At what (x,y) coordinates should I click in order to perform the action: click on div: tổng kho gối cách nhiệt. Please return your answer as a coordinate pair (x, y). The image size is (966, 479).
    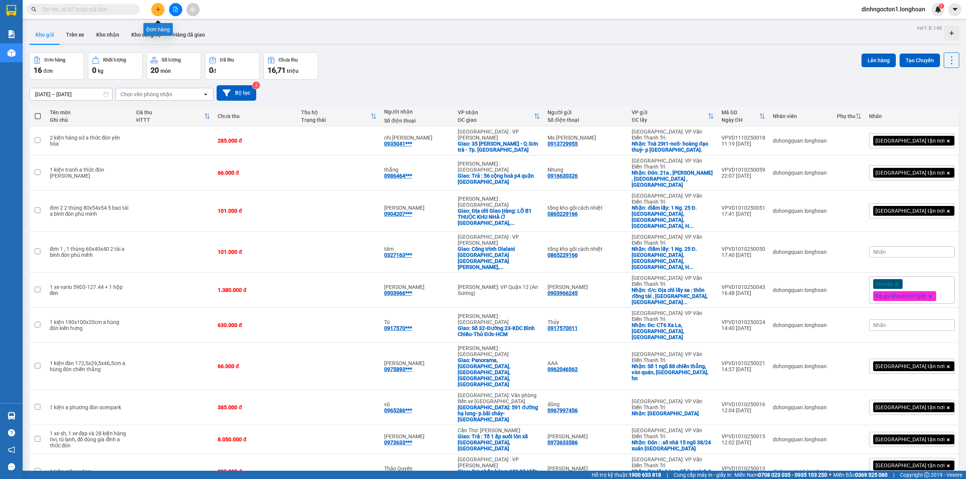
    Looking at the image, I should click on (585, 208).